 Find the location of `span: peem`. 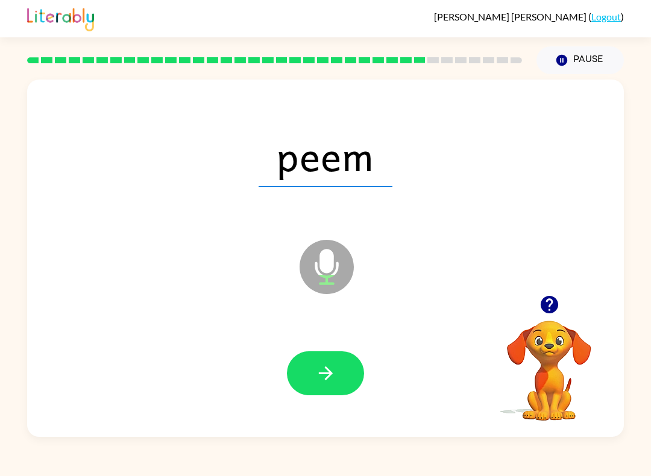

span: peem is located at coordinates (326, 156).